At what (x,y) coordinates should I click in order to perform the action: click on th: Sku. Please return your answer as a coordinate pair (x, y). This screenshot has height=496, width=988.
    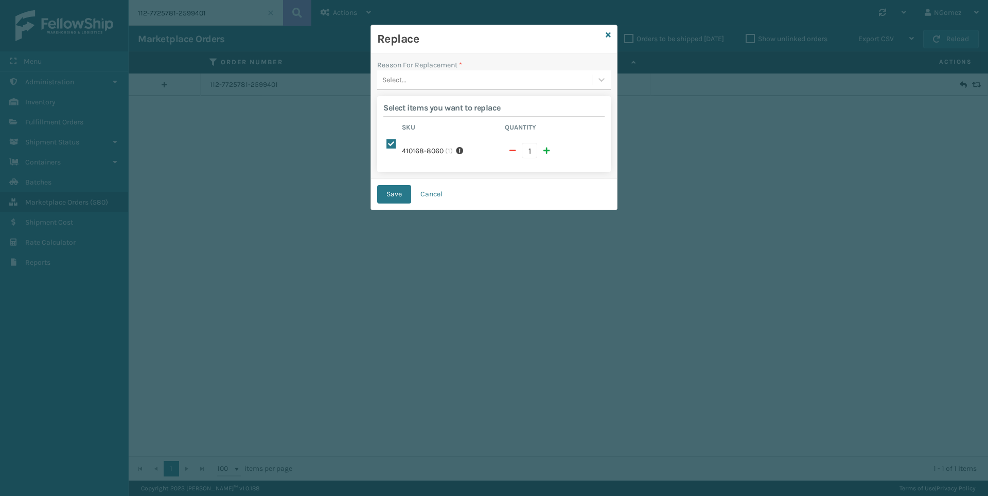
    Looking at the image, I should click on (450, 129).